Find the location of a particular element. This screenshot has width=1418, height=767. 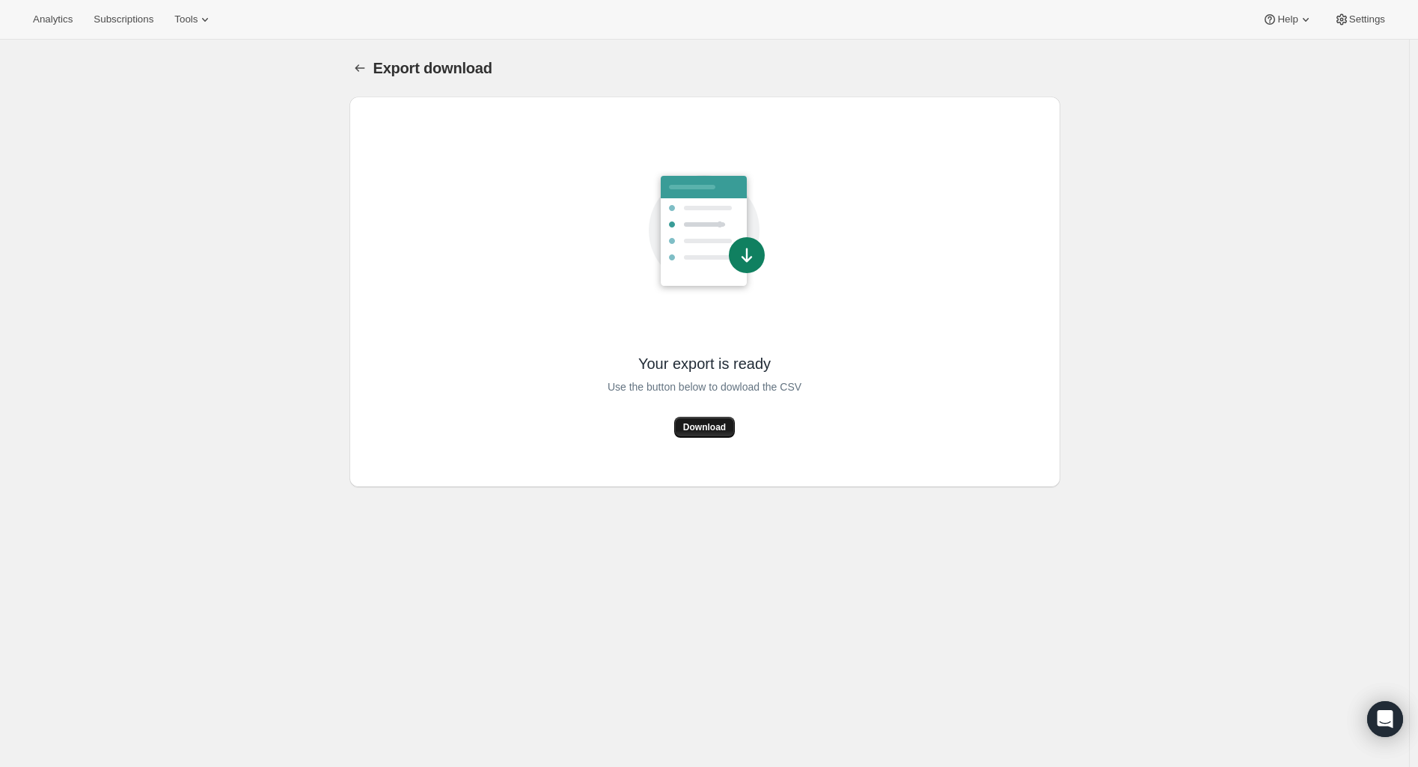

button: Settings is located at coordinates (1360, 19).